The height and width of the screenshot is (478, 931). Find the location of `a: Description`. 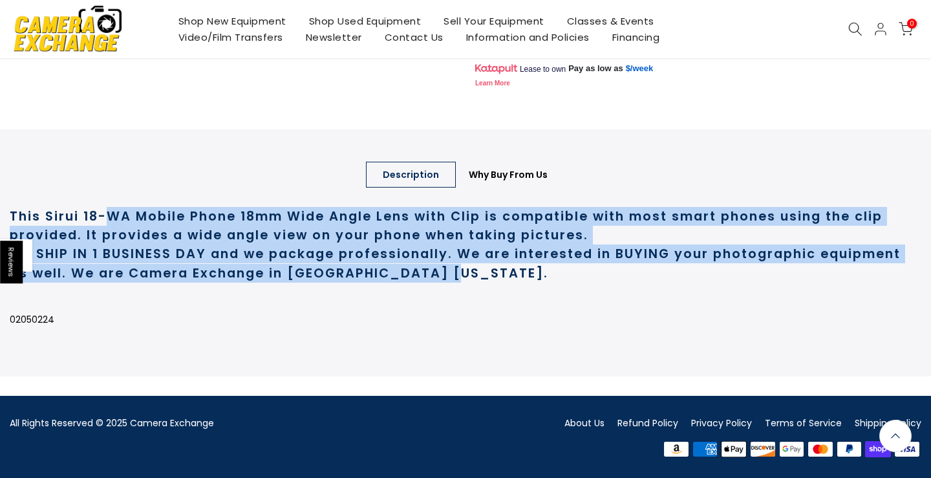

a: Description is located at coordinates (410, 174).